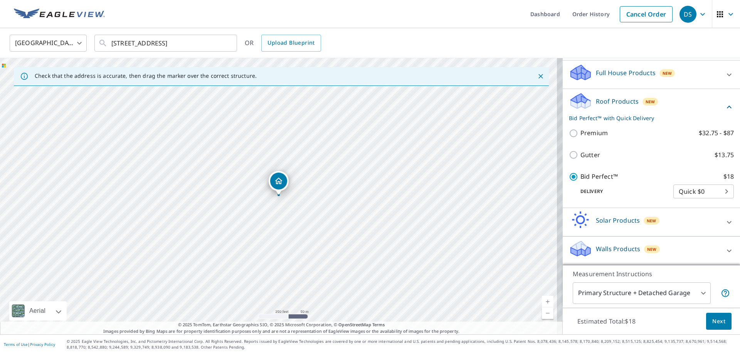 The width and height of the screenshot is (740, 354). I want to click on button: Close, so click(541, 76).